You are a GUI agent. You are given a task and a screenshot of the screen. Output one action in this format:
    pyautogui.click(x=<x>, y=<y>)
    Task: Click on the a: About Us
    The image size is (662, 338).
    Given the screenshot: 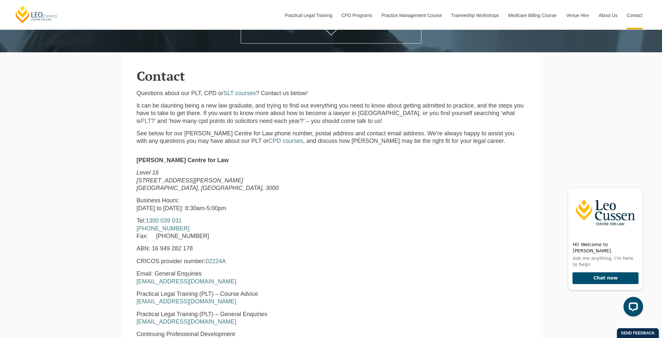 What is the action you would take?
    pyautogui.click(x=608, y=15)
    